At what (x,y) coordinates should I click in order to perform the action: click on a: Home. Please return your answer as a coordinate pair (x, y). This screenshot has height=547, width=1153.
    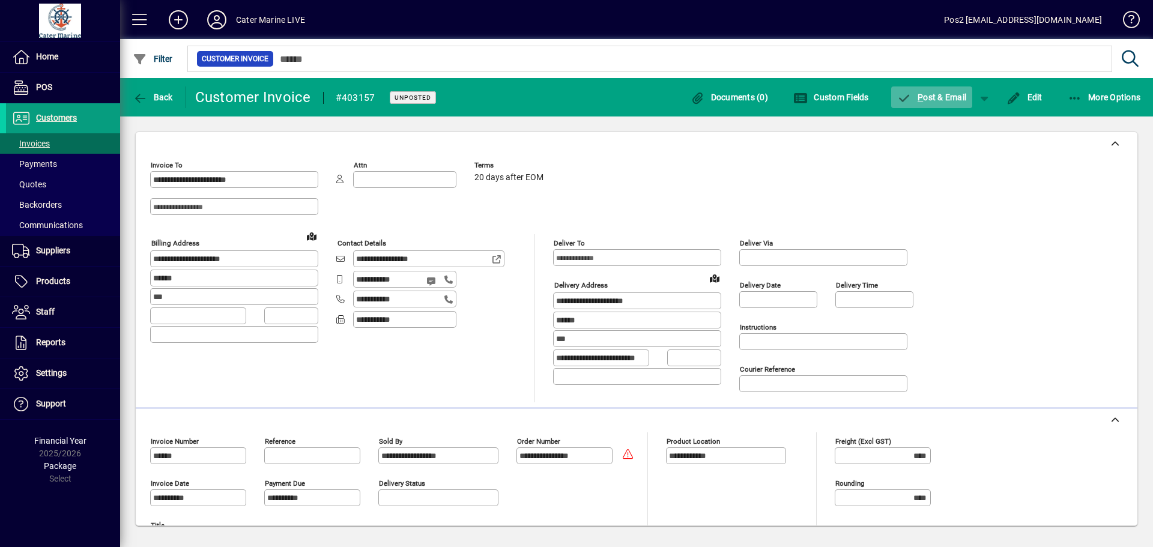
    Looking at the image, I should click on (63, 57).